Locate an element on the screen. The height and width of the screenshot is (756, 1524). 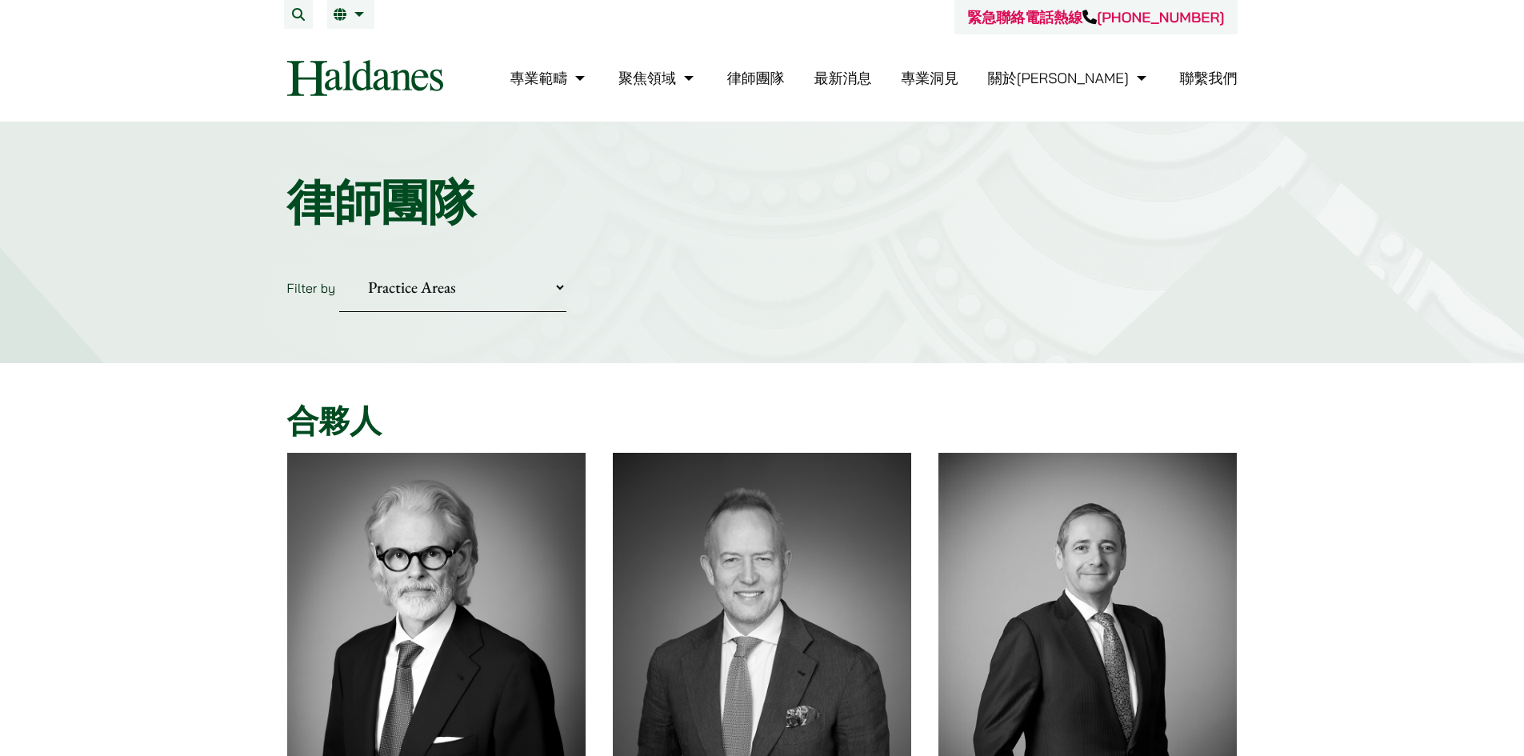
a: 繁 is located at coordinates (350, 14).